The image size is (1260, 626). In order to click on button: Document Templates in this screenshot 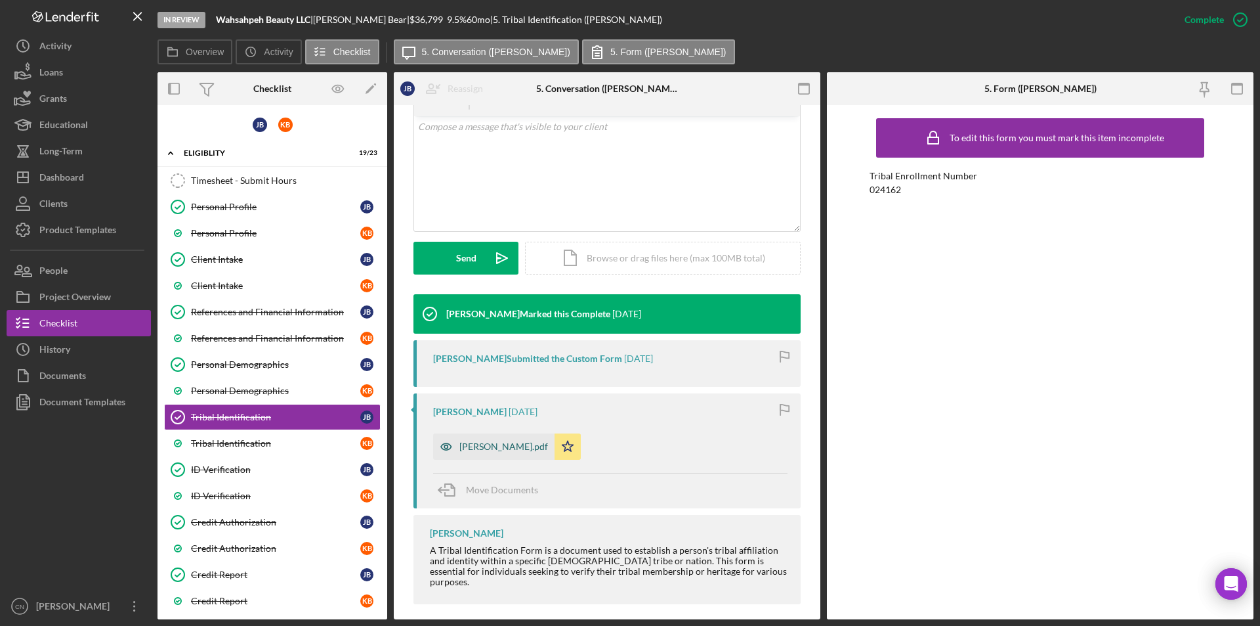, I will do `click(79, 402)`.